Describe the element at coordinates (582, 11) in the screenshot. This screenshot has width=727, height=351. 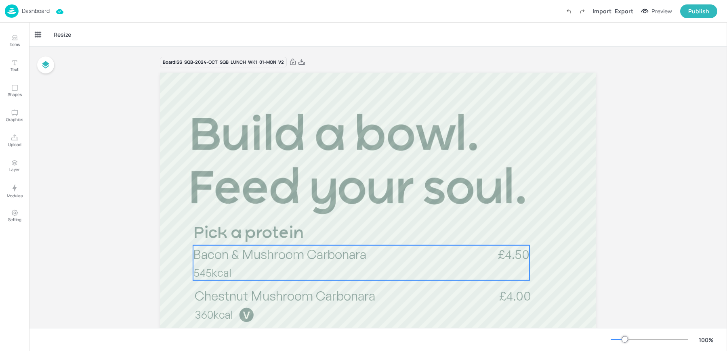
I see `label: Redo (Ctrl + Y)` at that location.